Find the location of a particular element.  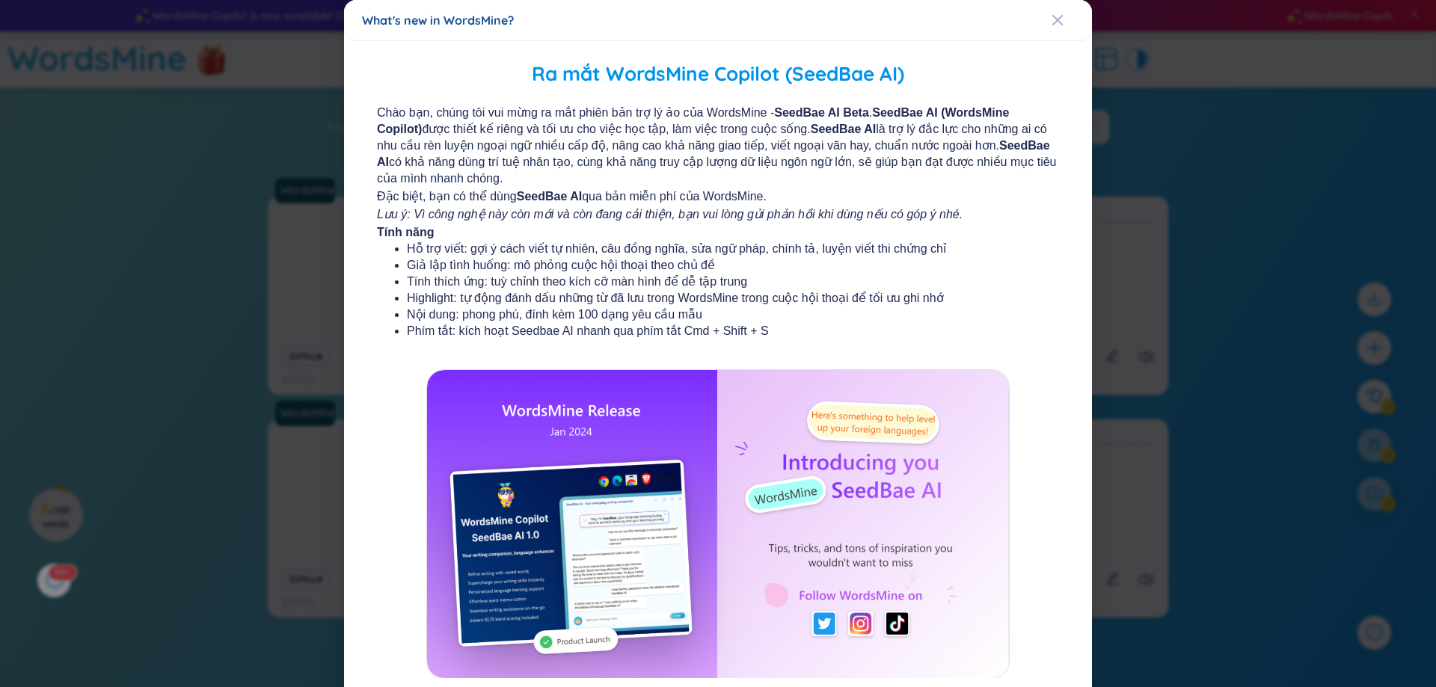

li: Hỗ trợ viết: gợi ý cách viết tự nhiên, câu đồng nghĩa, sửa ngữ pháp, chính tả, luyện viết thi chứ... is located at coordinates (718, 249).